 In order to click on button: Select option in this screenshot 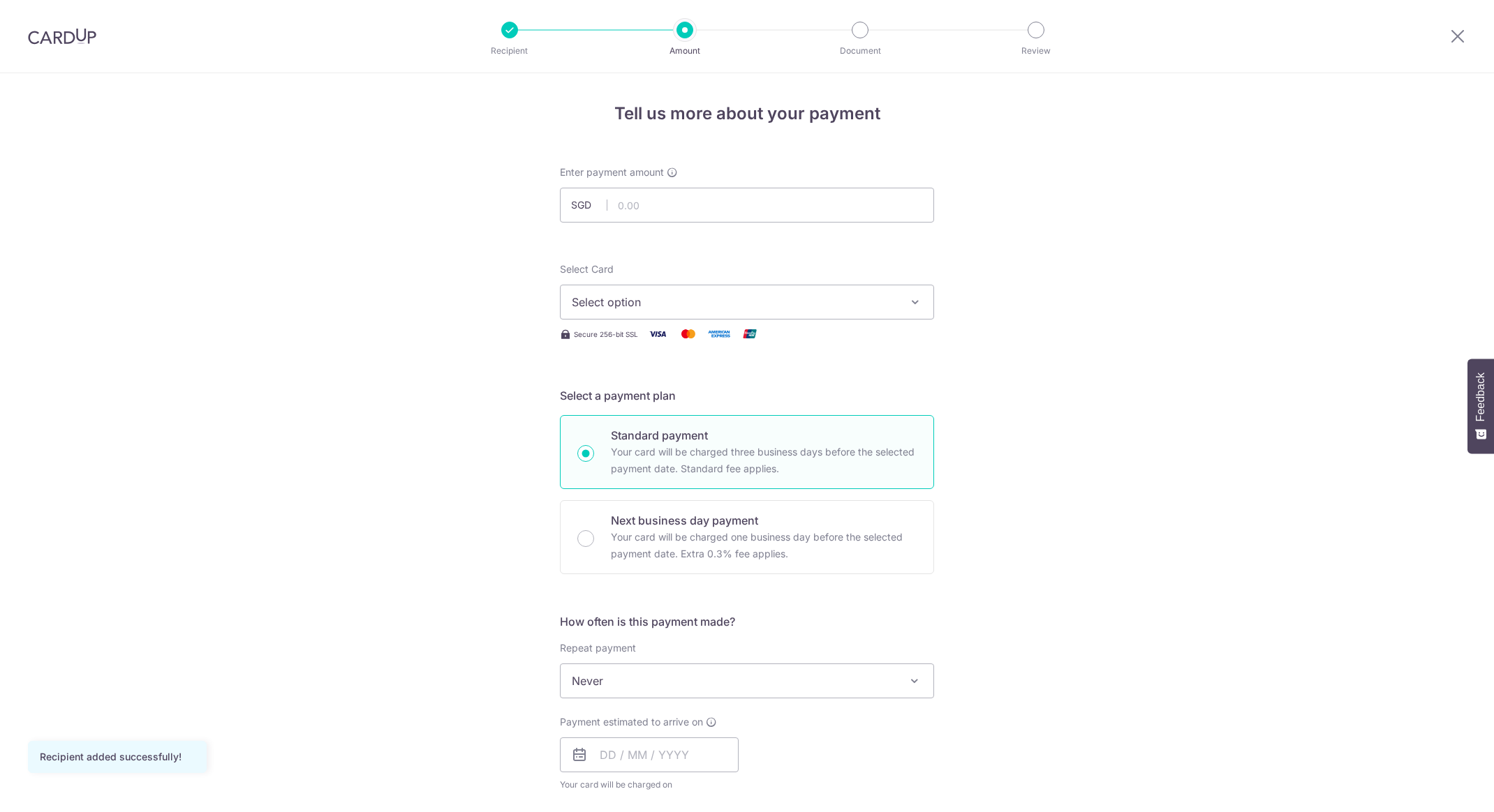, I will do `click(747, 302)`.